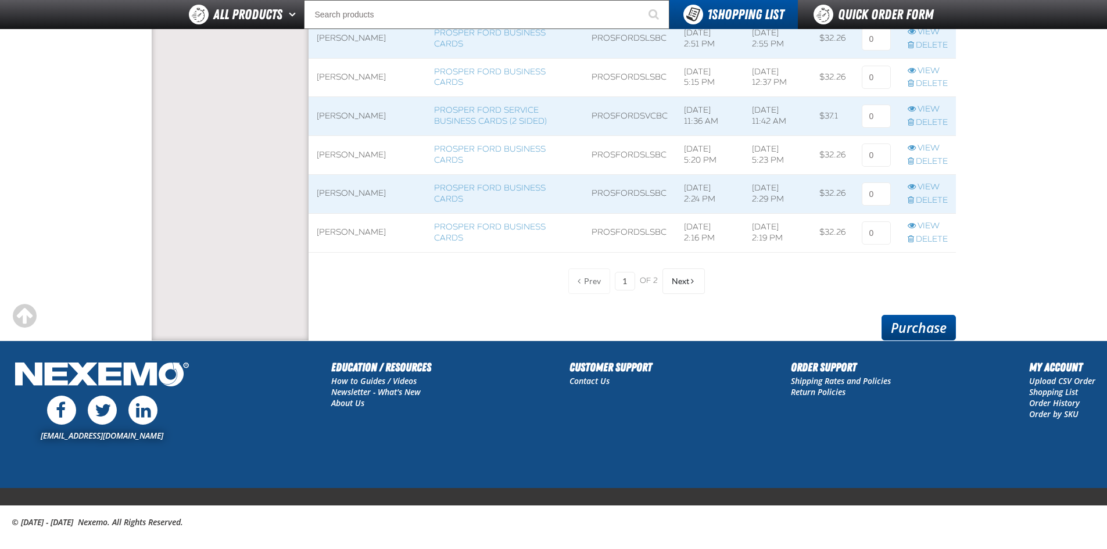 This screenshot has width=1107, height=549. Describe the element at coordinates (680, 281) in the screenshot. I see `span: Next Page` at that location.